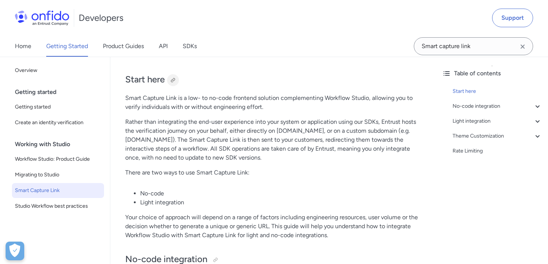 Image resolution: width=548 pixels, height=264 pixels. What do you see at coordinates (163, 46) in the screenshot?
I see `a: API` at bounding box center [163, 46].